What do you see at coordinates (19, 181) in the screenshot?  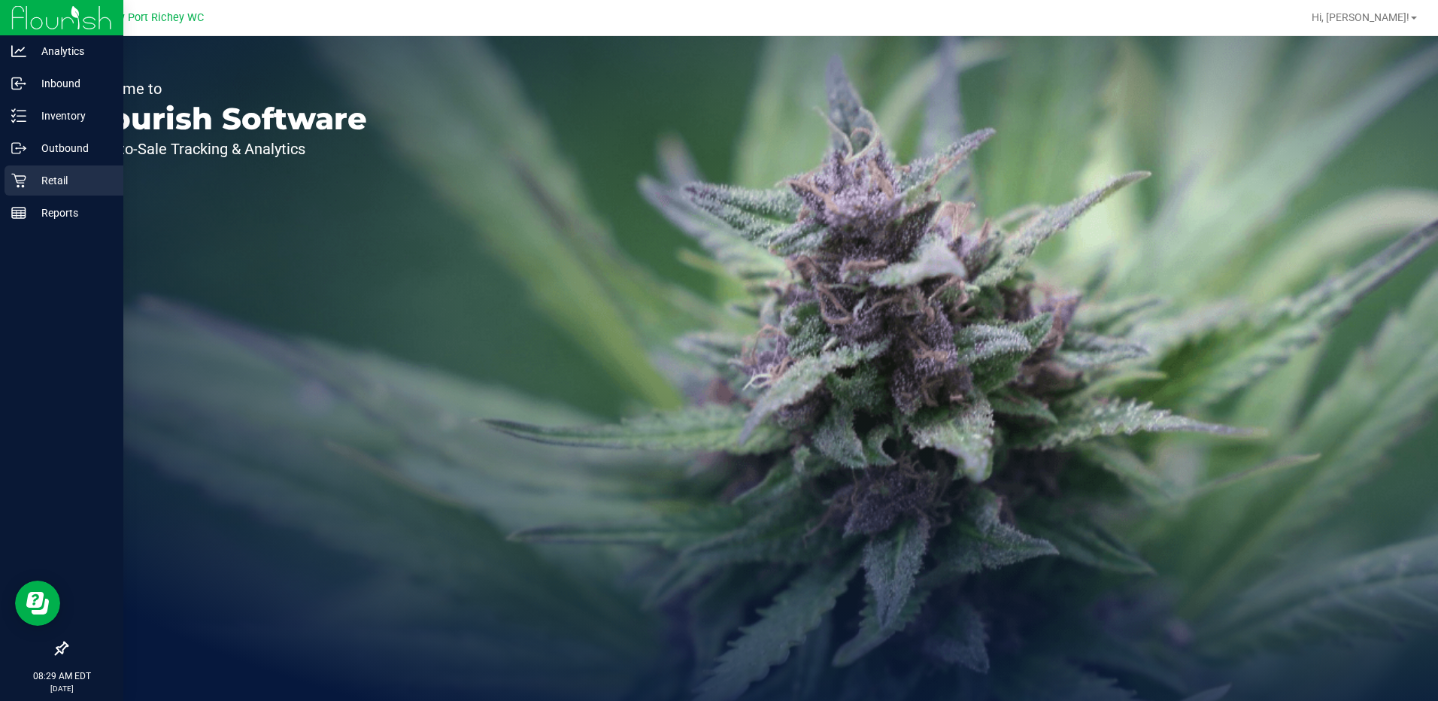 I see `inline-svg: Retail` at bounding box center [19, 181].